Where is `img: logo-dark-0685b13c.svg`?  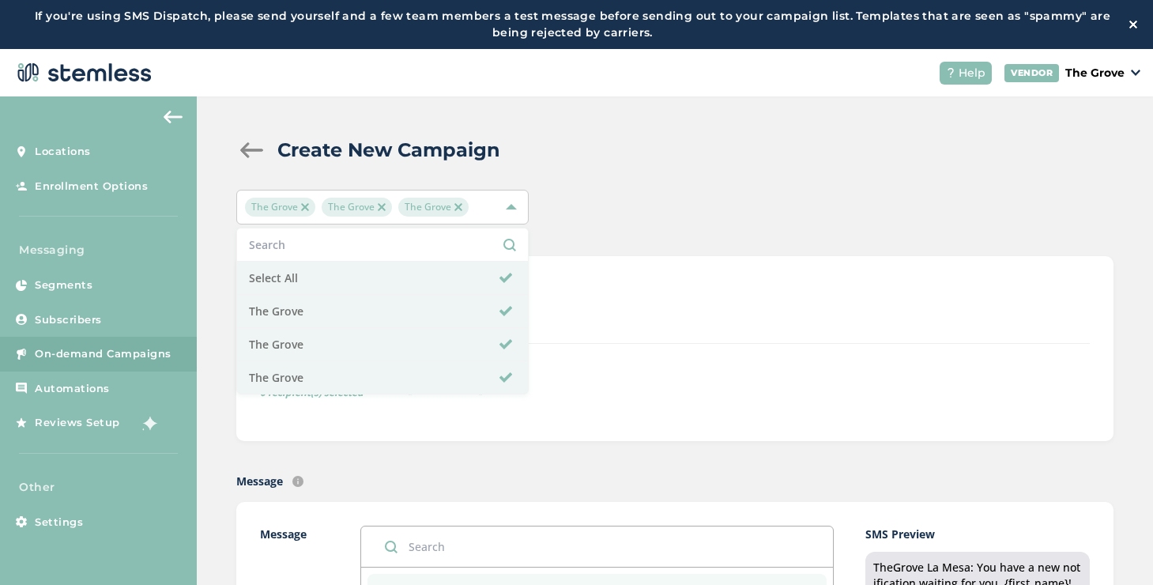
img: logo-dark-0685b13c.svg is located at coordinates (82, 73).